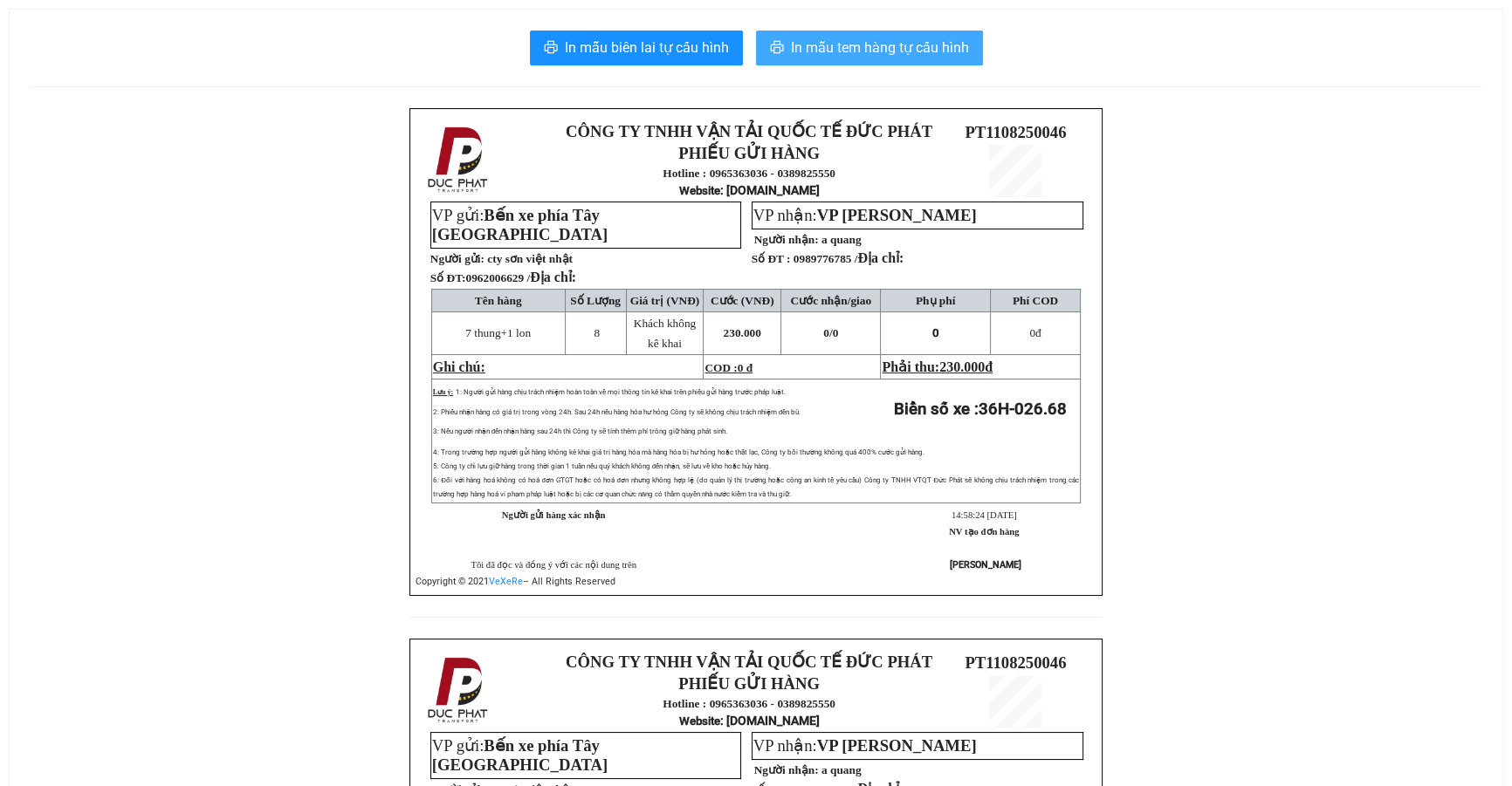 The height and width of the screenshot is (786, 1512). What do you see at coordinates (744, 367) in the screenshot?
I see `span: 0 đ` at bounding box center [744, 367].